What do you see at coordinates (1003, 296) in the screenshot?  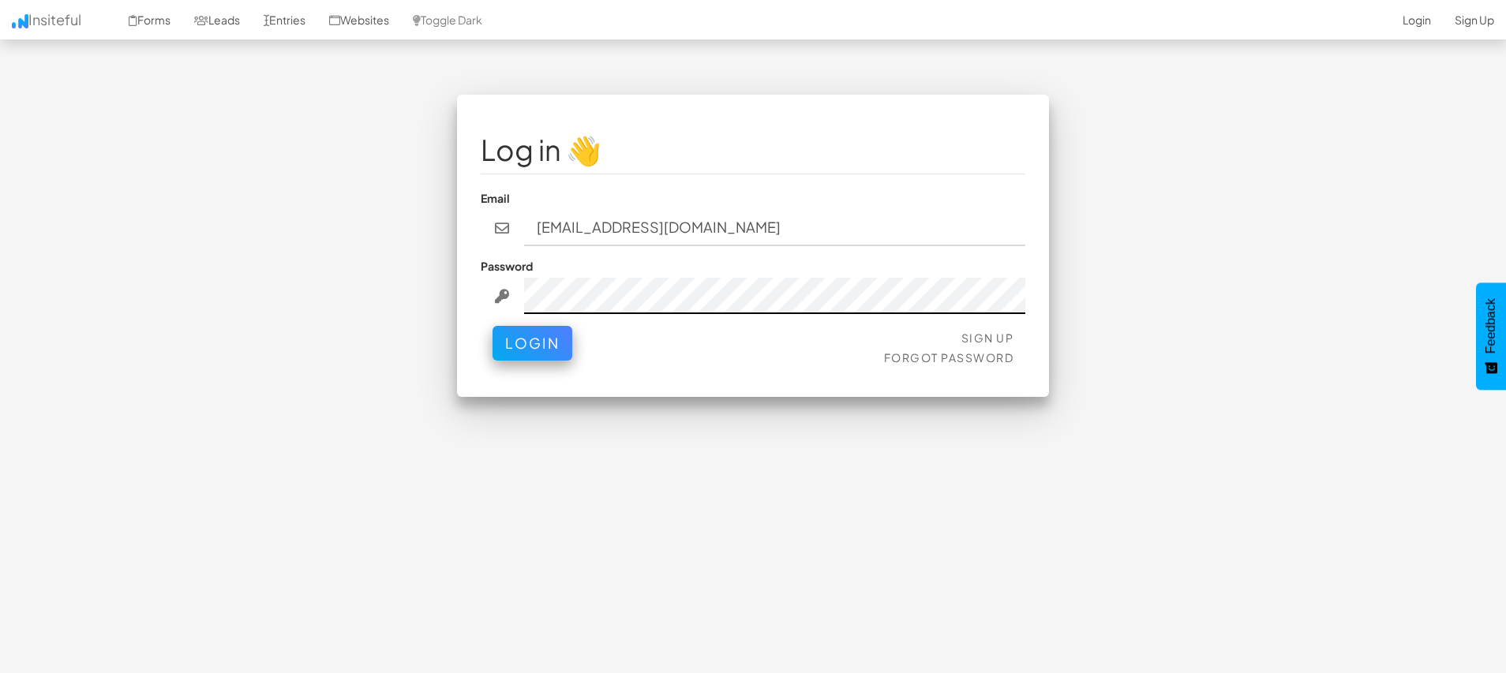 I see `keeper-lock: Open Keeper Popup` at bounding box center [1003, 296].